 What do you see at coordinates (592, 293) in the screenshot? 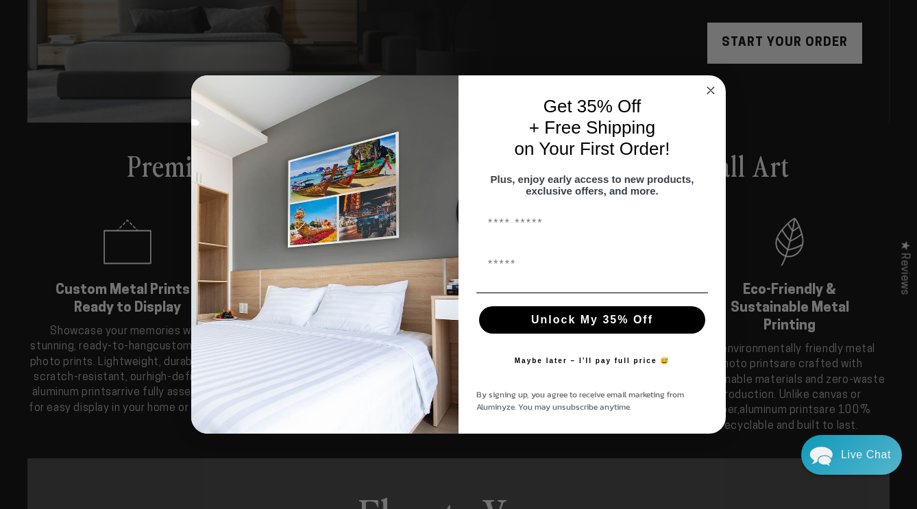
I see `img: underline` at bounding box center [592, 293].